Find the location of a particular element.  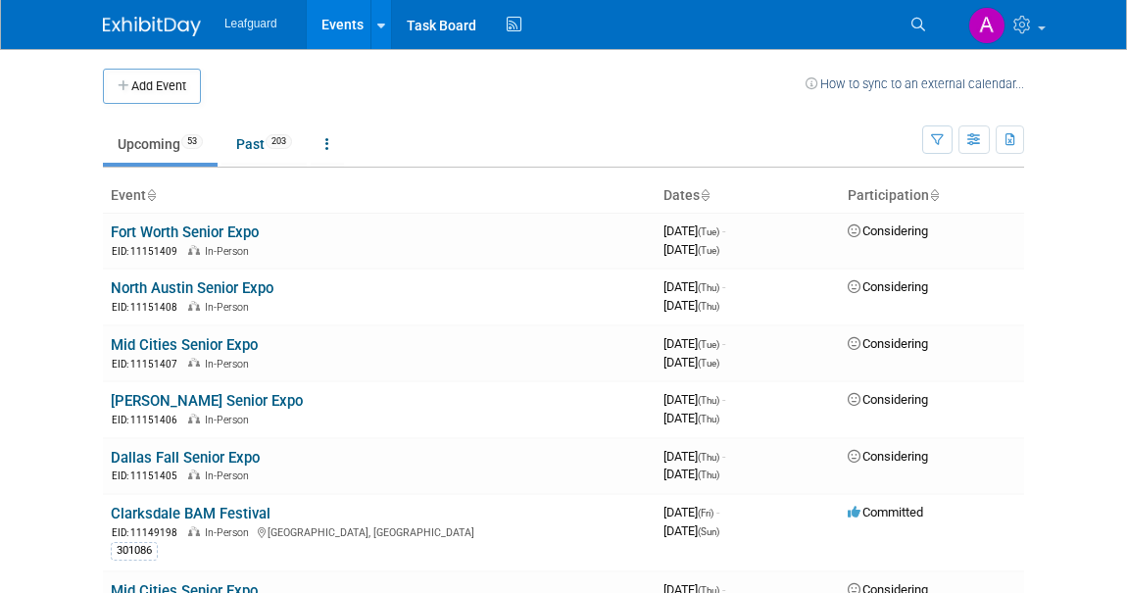

a: Sort by Participation Type is located at coordinates (934, 195).